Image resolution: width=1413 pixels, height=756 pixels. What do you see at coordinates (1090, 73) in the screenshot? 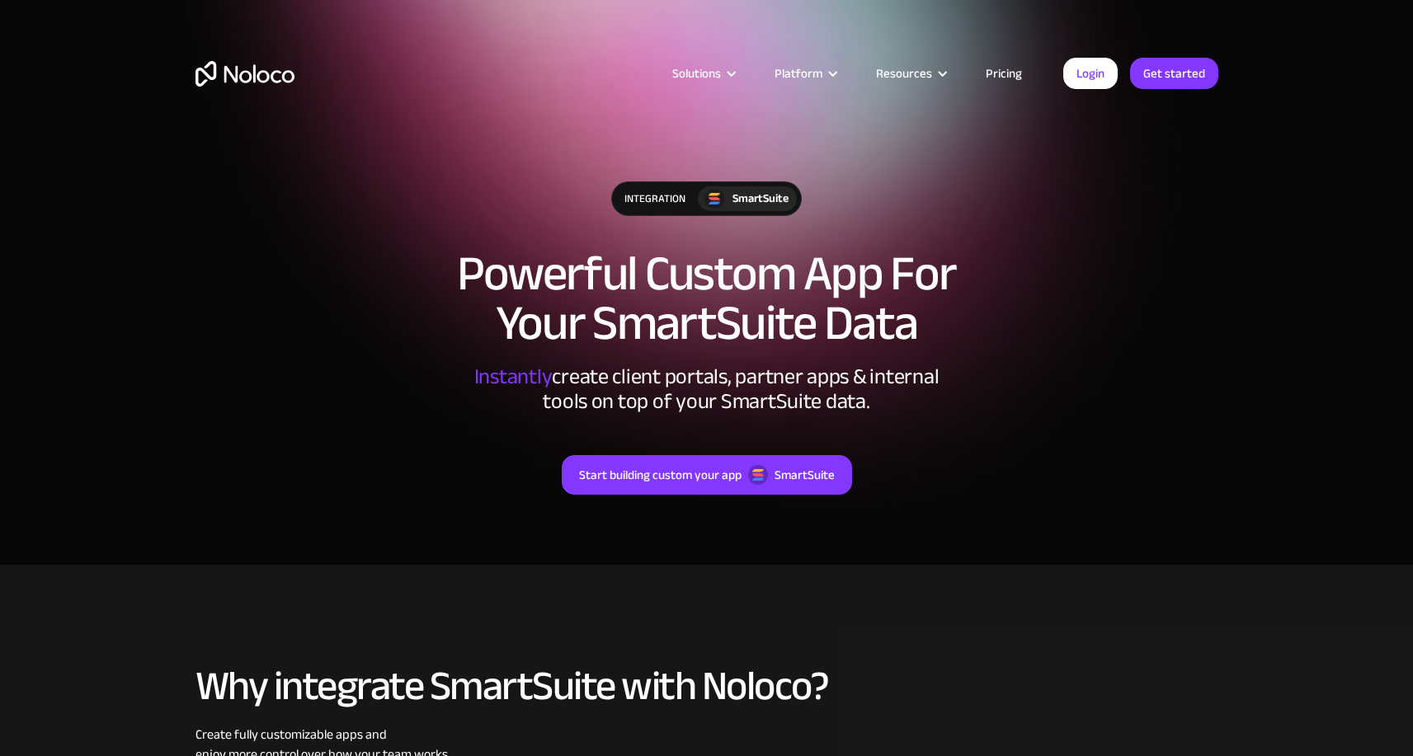
I see `a: Login` at bounding box center [1090, 73].